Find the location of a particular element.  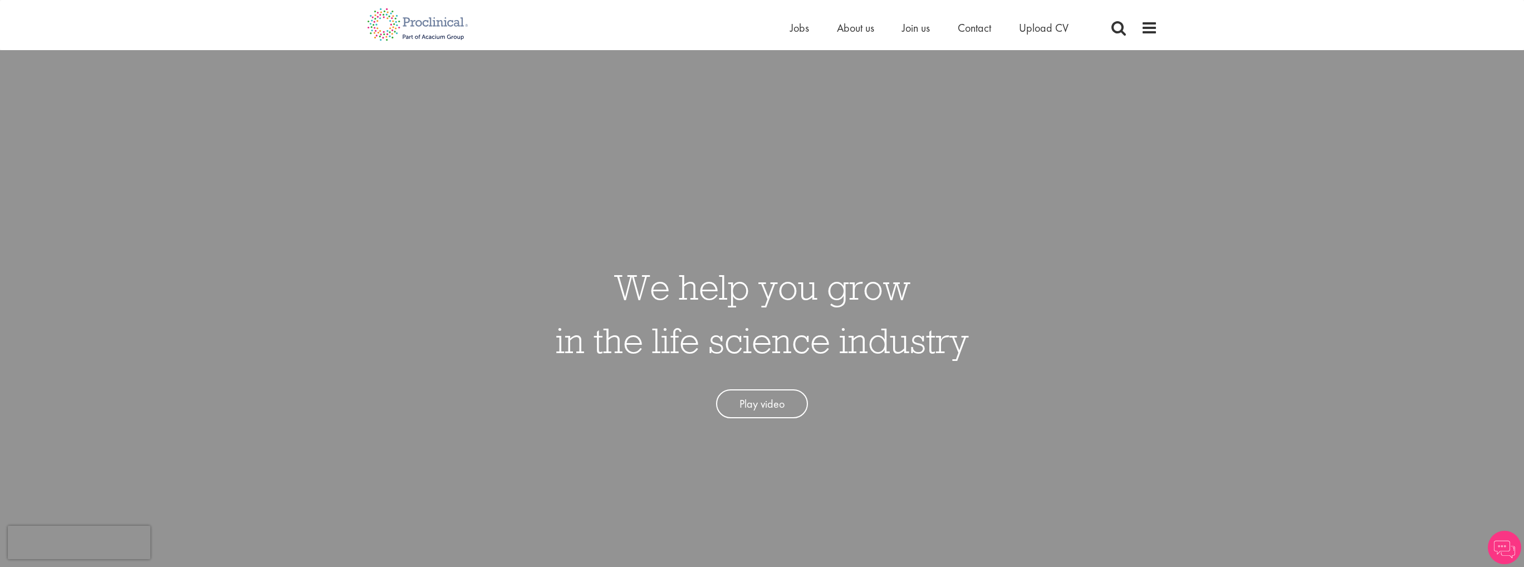

span: Jobs is located at coordinates (799, 28).